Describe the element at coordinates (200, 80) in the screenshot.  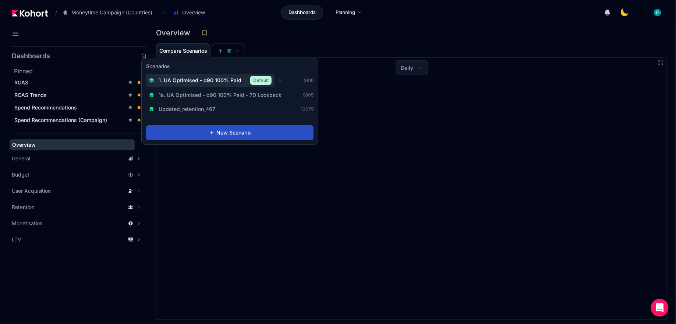
I see `span: 1. UA Optimised - d90 100% Paid` at that location.